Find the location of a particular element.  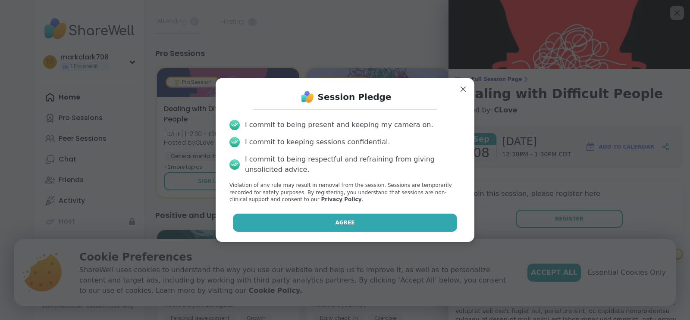

div: I commit to being present and keeping my camera on. is located at coordinates (339, 125).